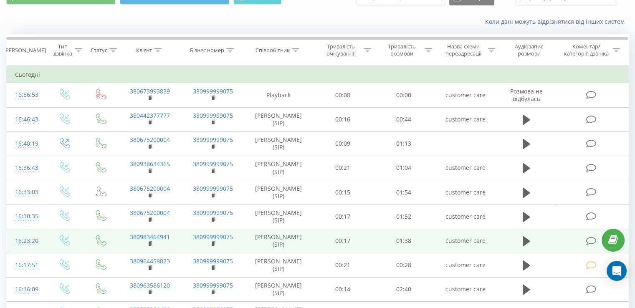 The width and height of the screenshot is (635, 308). I want to click on td: 00:09, so click(343, 144).